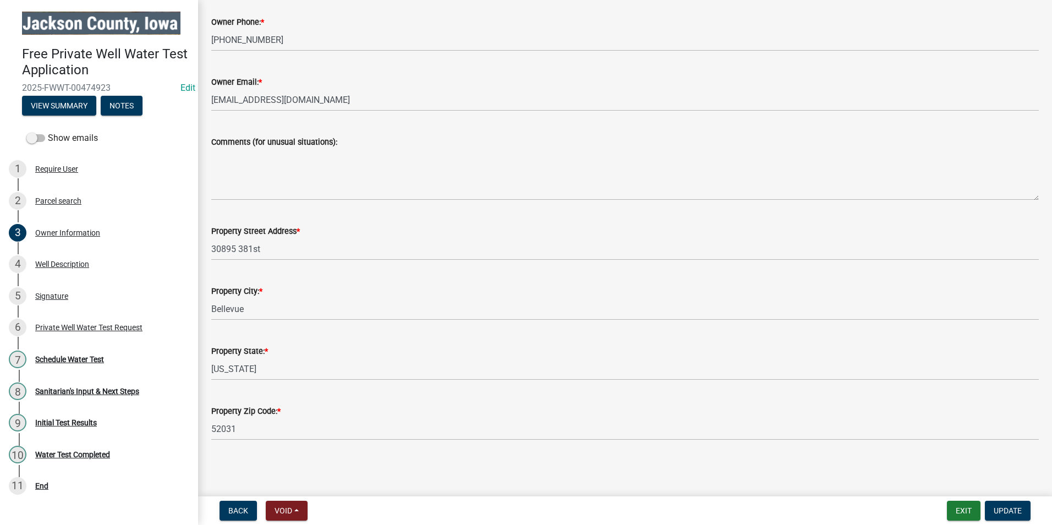  What do you see at coordinates (246, 412) in the screenshot?
I see `label: Property Zip Code:` at bounding box center [246, 412].